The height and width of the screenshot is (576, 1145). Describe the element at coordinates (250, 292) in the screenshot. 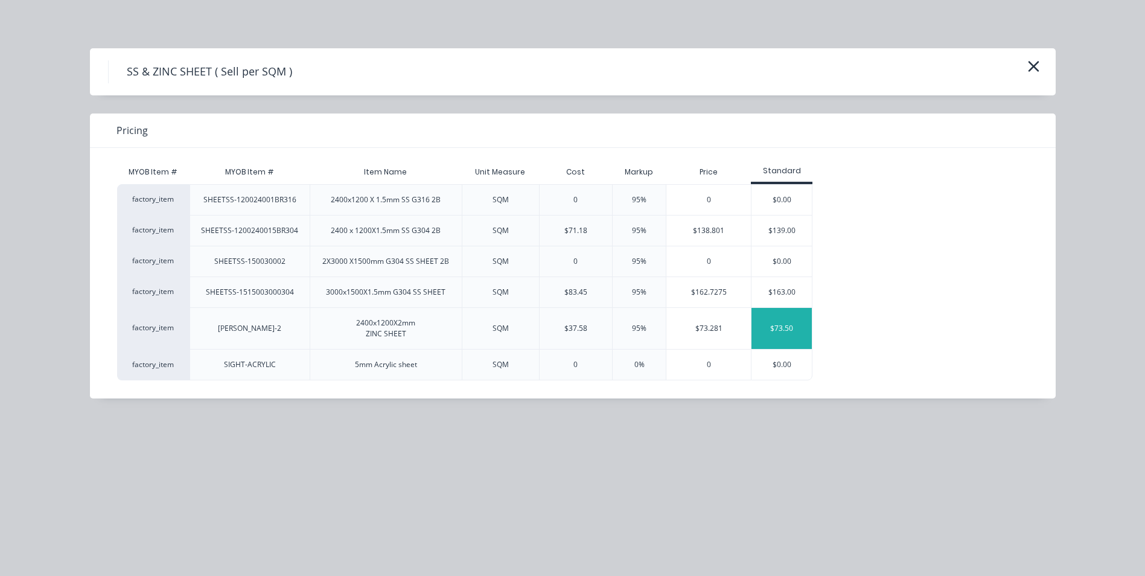

I see `div: SHEETSS-1515003000304` at that location.